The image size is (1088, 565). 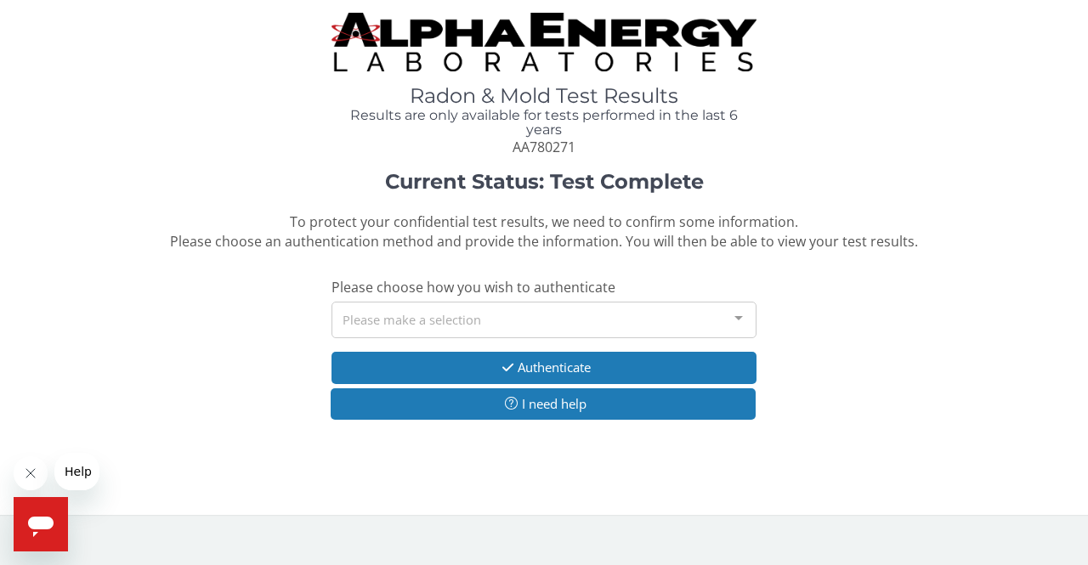 I want to click on button: I need help, so click(x=543, y=404).